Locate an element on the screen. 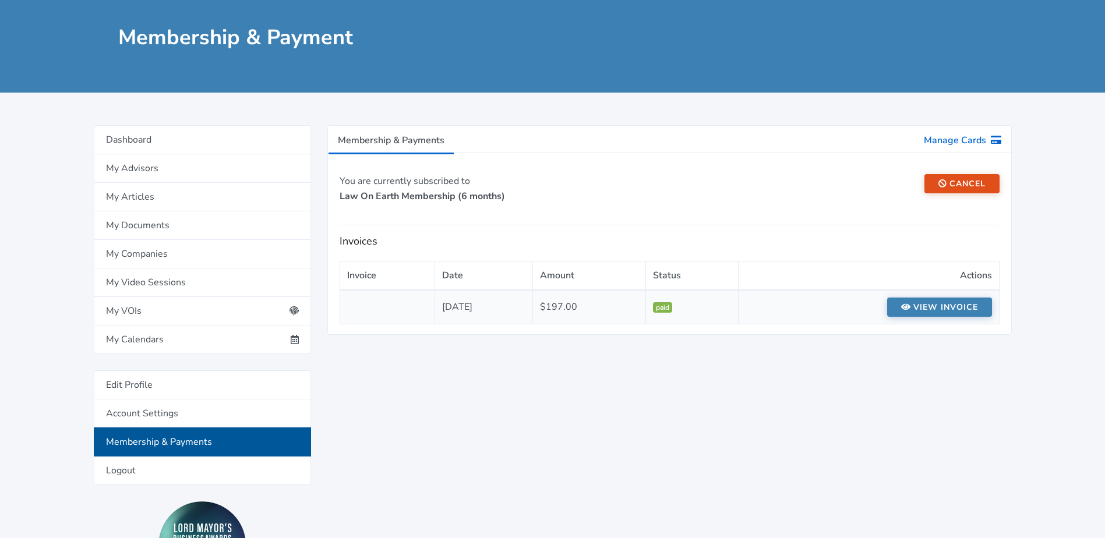 The width and height of the screenshot is (1105, 538). h5: Invoices is located at coordinates (669, 241).